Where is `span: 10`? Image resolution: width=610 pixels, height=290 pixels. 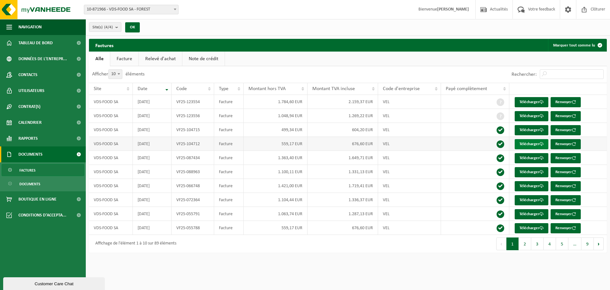 span: 10 is located at coordinates (115, 74).